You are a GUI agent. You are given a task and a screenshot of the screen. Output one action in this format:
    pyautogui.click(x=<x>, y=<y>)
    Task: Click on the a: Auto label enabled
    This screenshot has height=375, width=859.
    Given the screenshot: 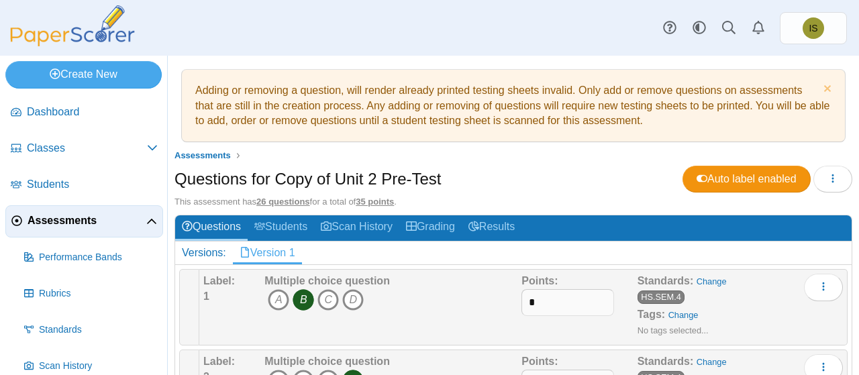 What is the action you would take?
    pyautogui.click(x=746, y=179)
    